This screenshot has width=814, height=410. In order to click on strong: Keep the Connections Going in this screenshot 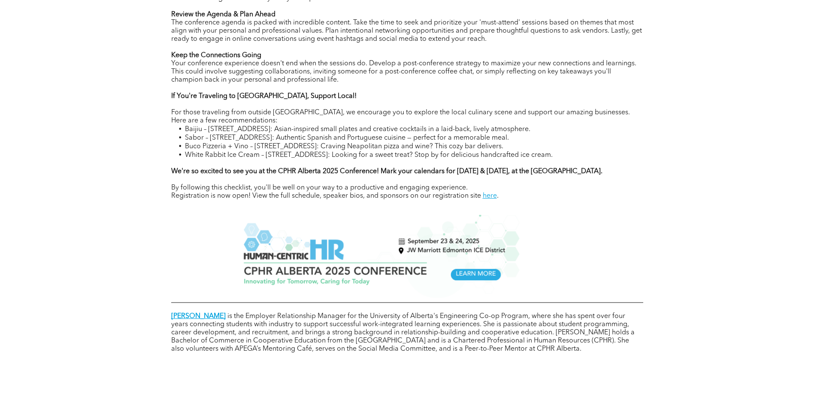, I will do `click(216, 55)`.